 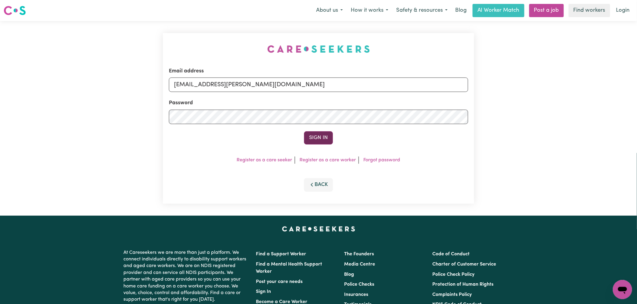 What do you see at coordinates (623, 11) in the screenshot?
I see `a: Login` at bounding box center [623, 11].